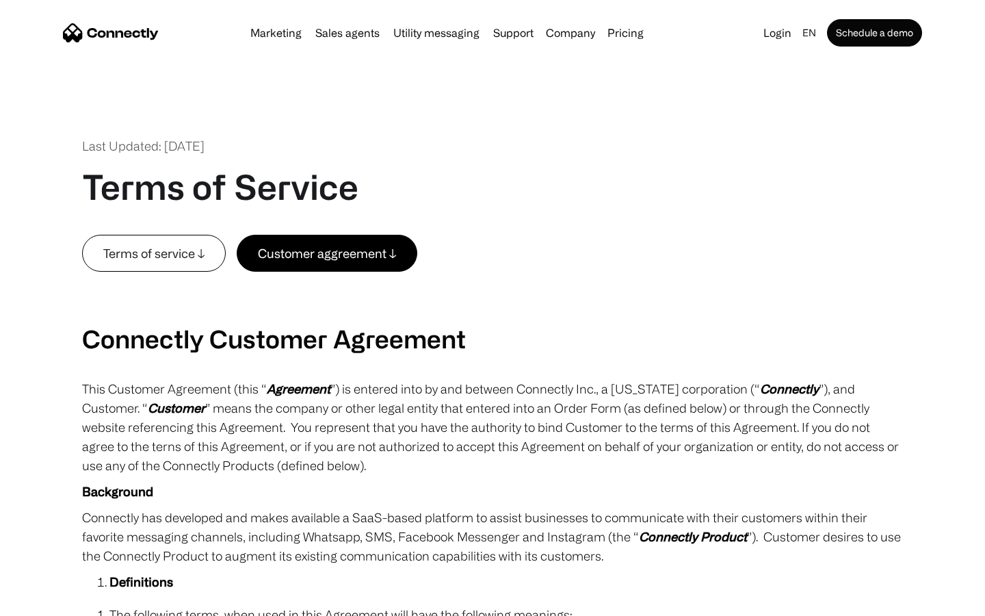 This screenshot has width=985, height=616. Describe the element at coordinates (327, 253) in the screenshot. I see `div: Customer aggreement ↓` at that location.